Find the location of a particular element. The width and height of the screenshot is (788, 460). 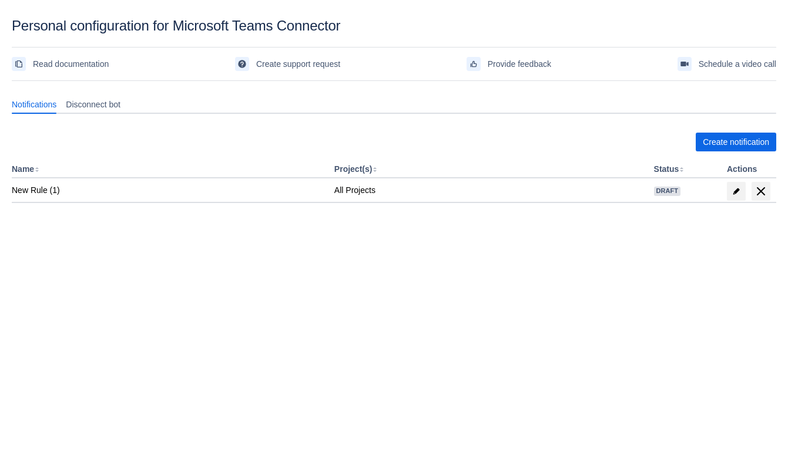

span: Read documentation is located at coordinates (70, 64).